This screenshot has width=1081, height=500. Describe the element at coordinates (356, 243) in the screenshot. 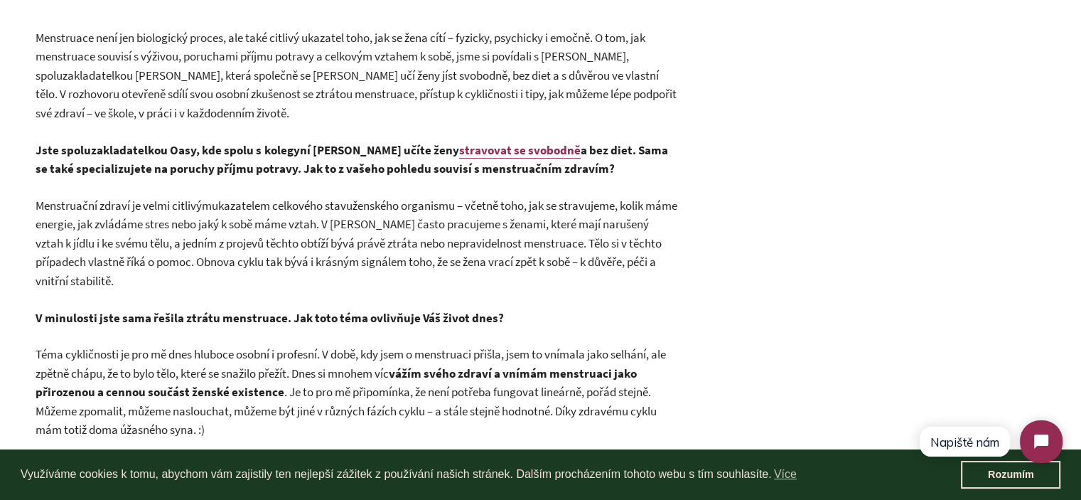

I see `span: ženského organismu – včetně toho, jak se stravujeme, kolik máme energie, jak zvládáme stres nebo ...` at that location.